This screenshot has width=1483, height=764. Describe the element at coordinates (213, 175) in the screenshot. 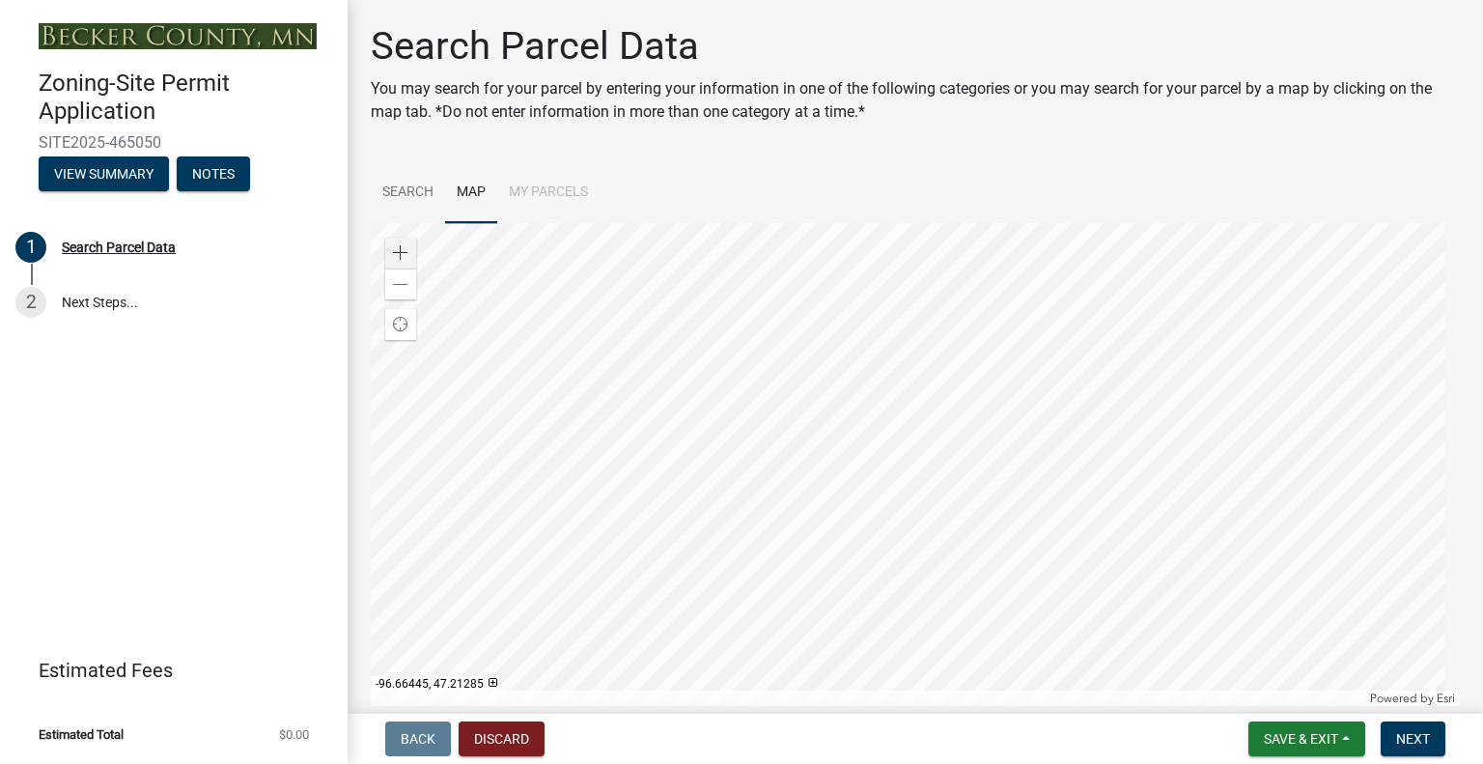

I see `wm-modal-confirm: Notes` at that location.